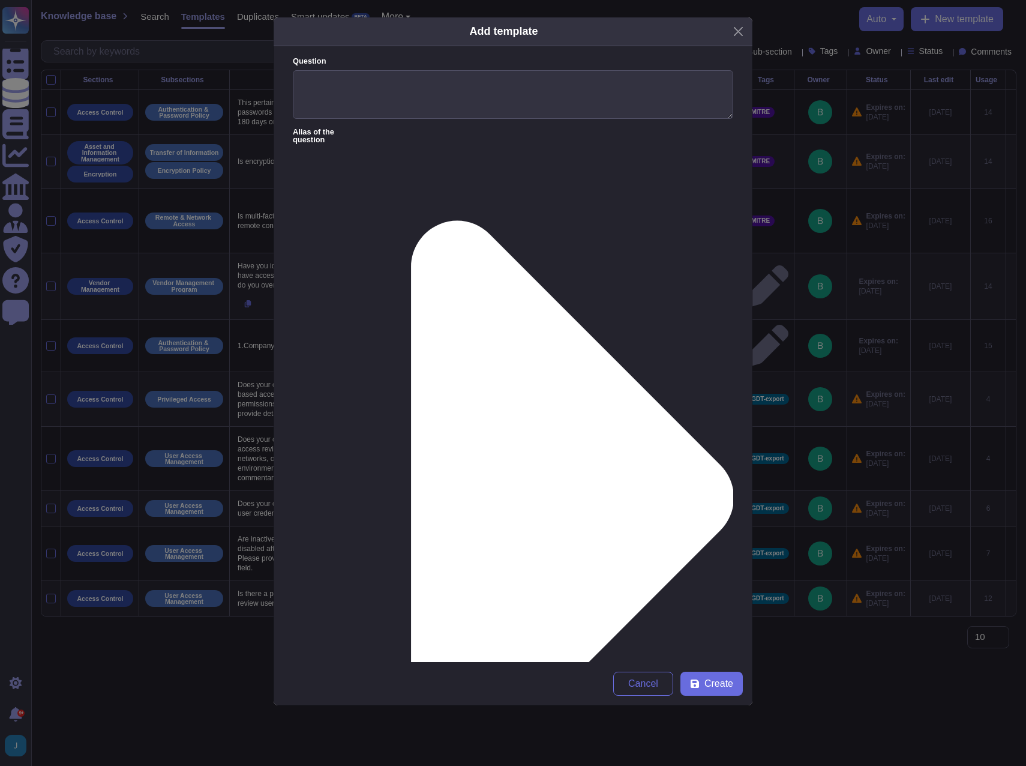  Describe the element at coordinates (712, 684) in the screenshot. I see `button: Create` at that location.